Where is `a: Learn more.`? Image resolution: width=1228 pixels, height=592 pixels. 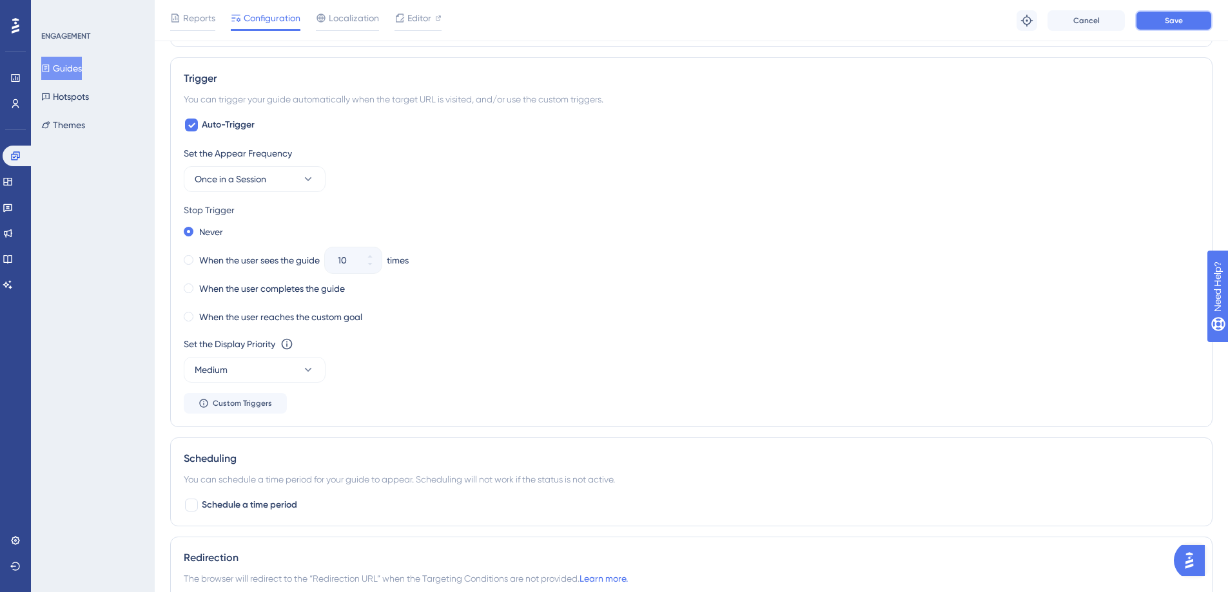
a: Learn more. is located at coordinates (603, 579).